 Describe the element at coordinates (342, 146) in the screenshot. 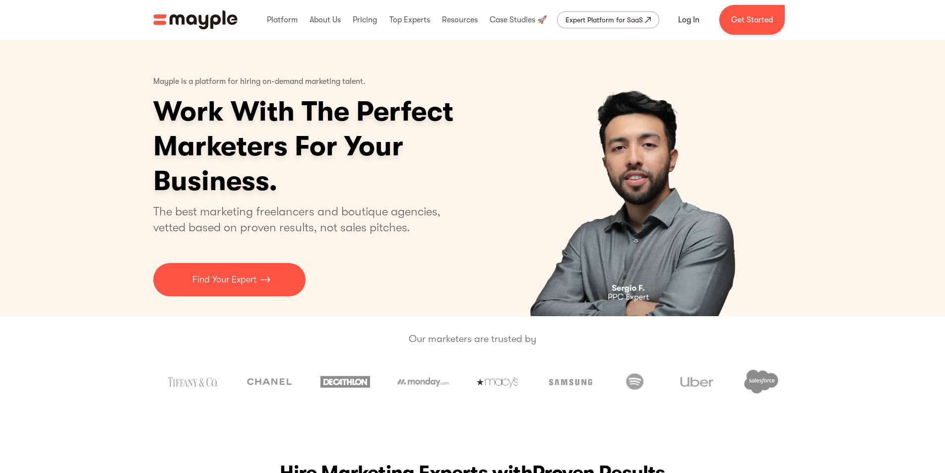

I see `h1: Work With The Perfect Marketers For Your Business.` at that location.